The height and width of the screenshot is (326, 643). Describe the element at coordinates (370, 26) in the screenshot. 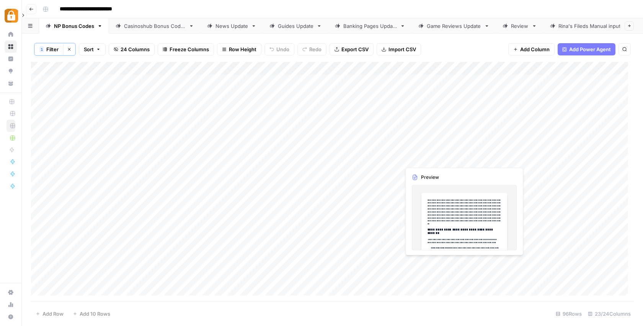

I see `a: Banking Pages Update` at that location.